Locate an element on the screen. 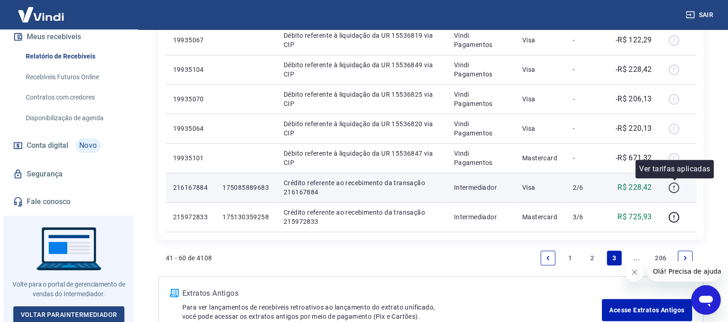 The height and width of the screenshot is (322, 728). p: 3/6 is located at coordinates (586, 217).